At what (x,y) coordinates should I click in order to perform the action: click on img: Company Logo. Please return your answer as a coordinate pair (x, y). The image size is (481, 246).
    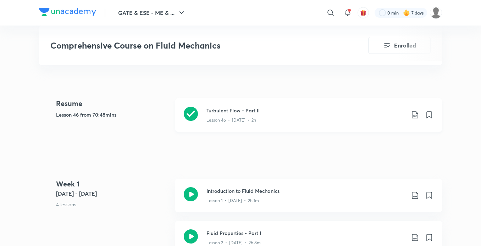
    Looking at the image, I should click on (67, 12).